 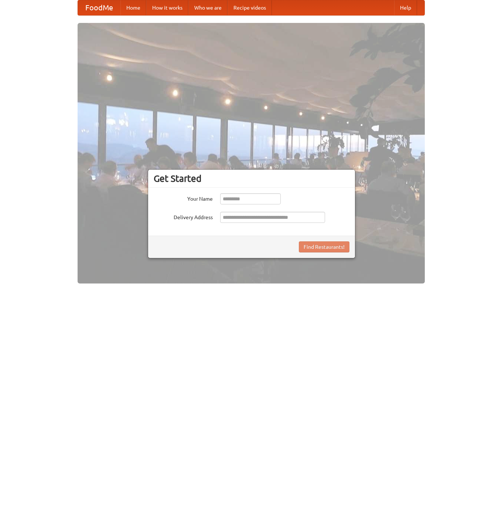 I want to click on a: Home, so click(x=133, y=8).